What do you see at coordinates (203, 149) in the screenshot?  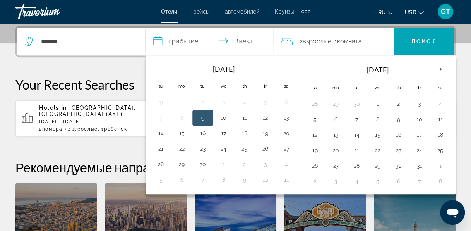 I see `button: Day 23` at bounding box center [203, 149].